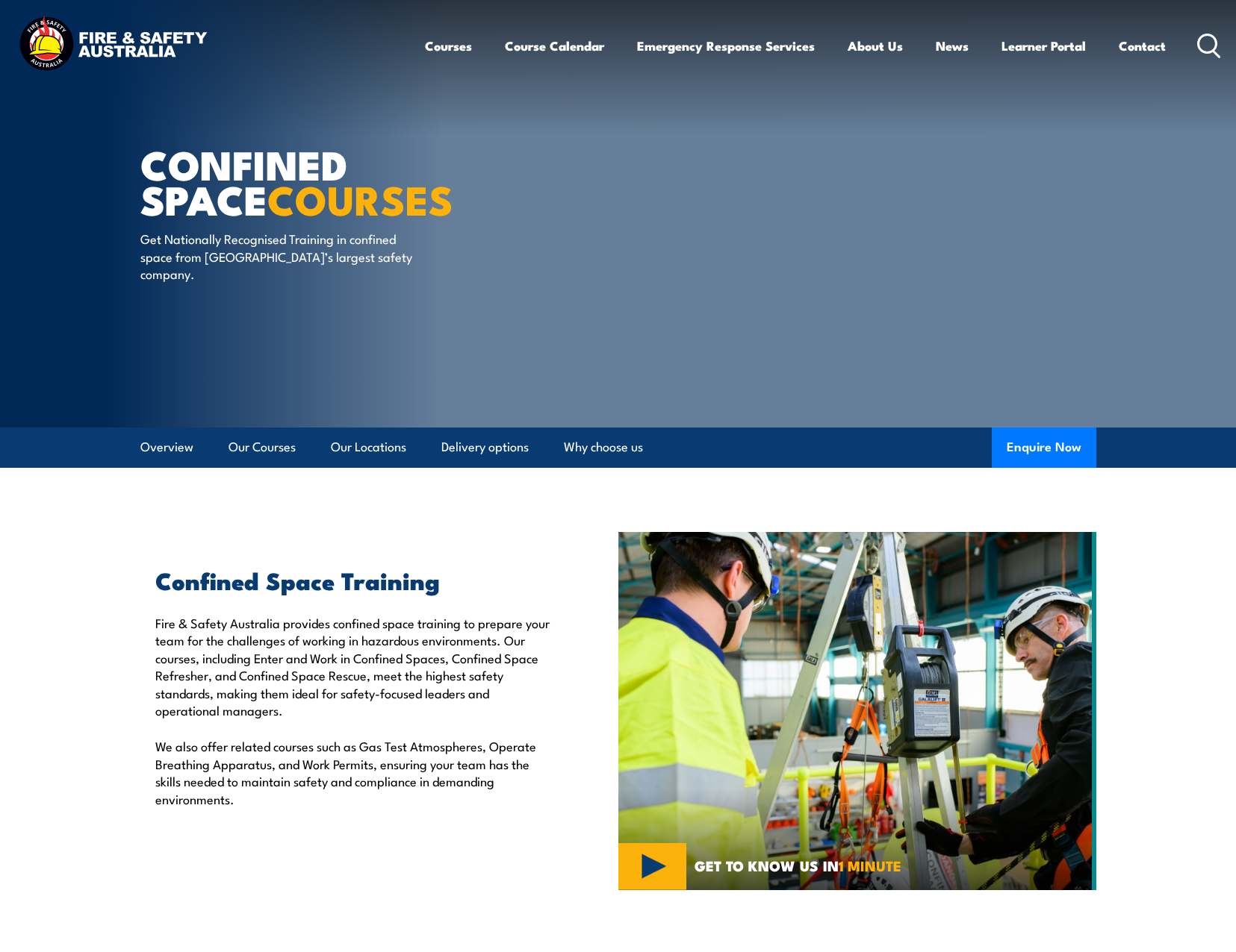 The height and width of the screenshot is (952, 1236). I want to click on h1: Confined Space, so click(325, 181).